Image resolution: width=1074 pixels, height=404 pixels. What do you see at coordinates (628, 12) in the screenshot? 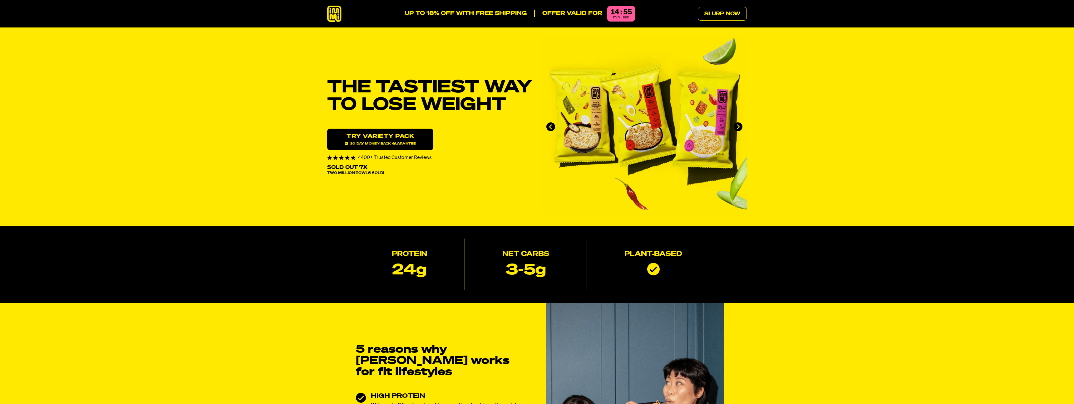
I see `div: 55` at bounding box center [628, 12].